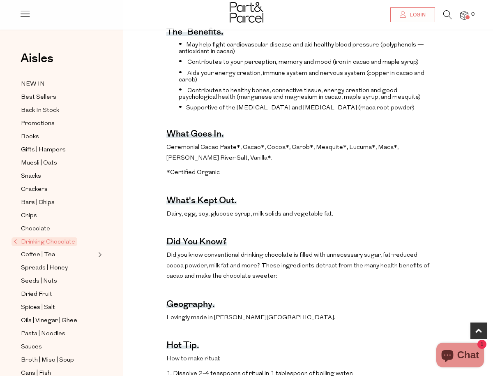 This screenshot has width=493, height=376. Describe the element at coordinates (413, 15) in the screenshot. I see `a: Login` at that location.